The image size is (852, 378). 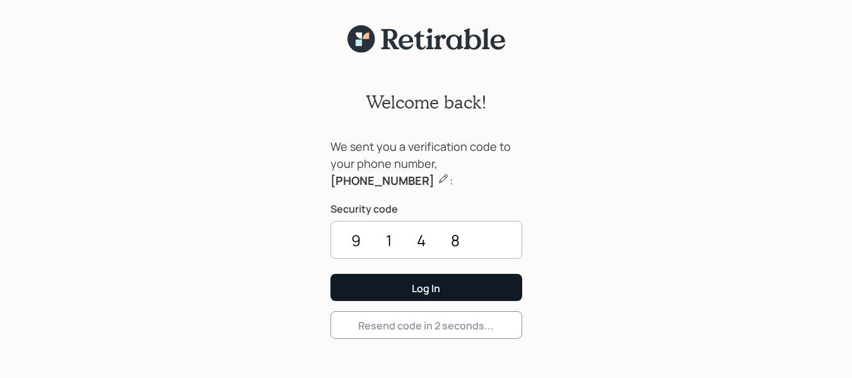 What do you see at coordinates (426, 209) in the screenshot?
I see `label: Security code` at bounding box center [426, 209].